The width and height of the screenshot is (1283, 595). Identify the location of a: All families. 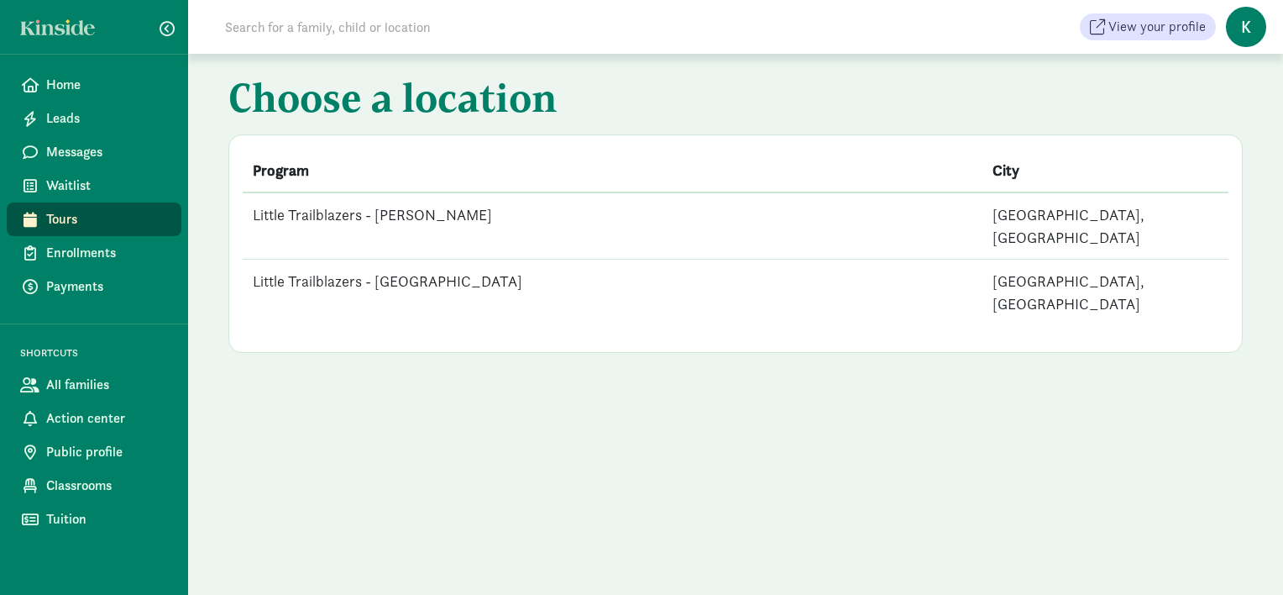
(94, 385).